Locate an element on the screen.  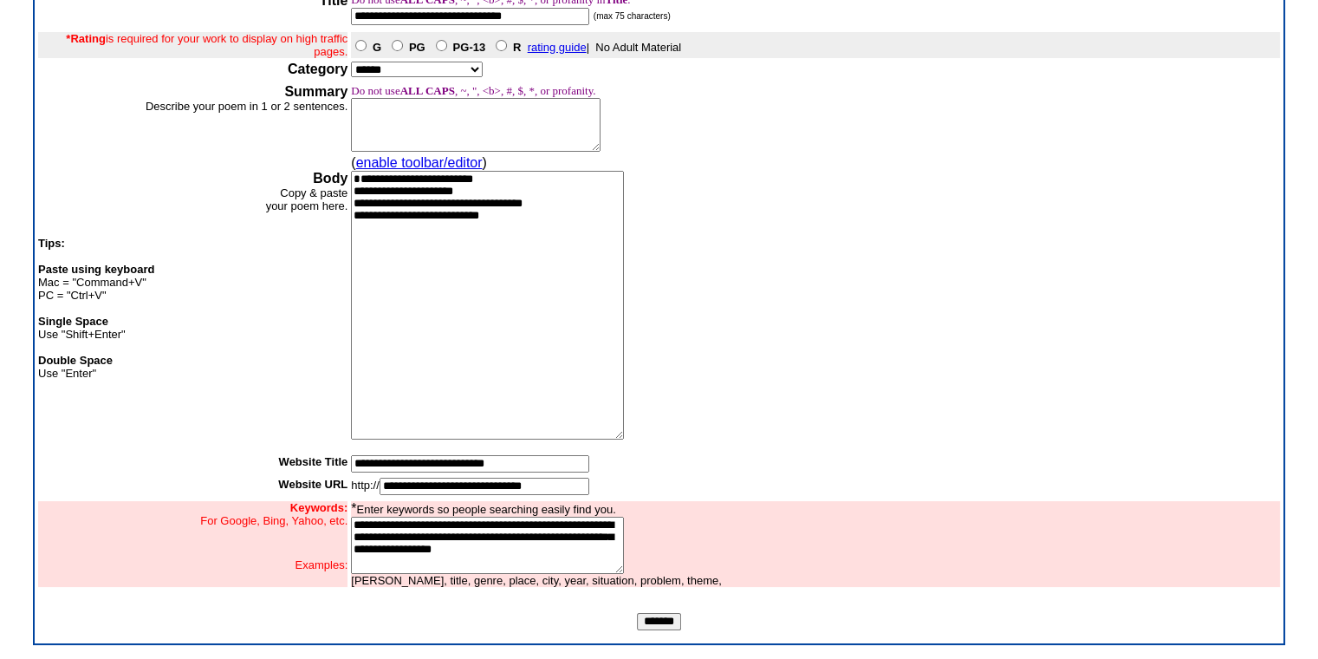
font: is required for your work to display on high traffic pages. is located at coordinates (206, 45).